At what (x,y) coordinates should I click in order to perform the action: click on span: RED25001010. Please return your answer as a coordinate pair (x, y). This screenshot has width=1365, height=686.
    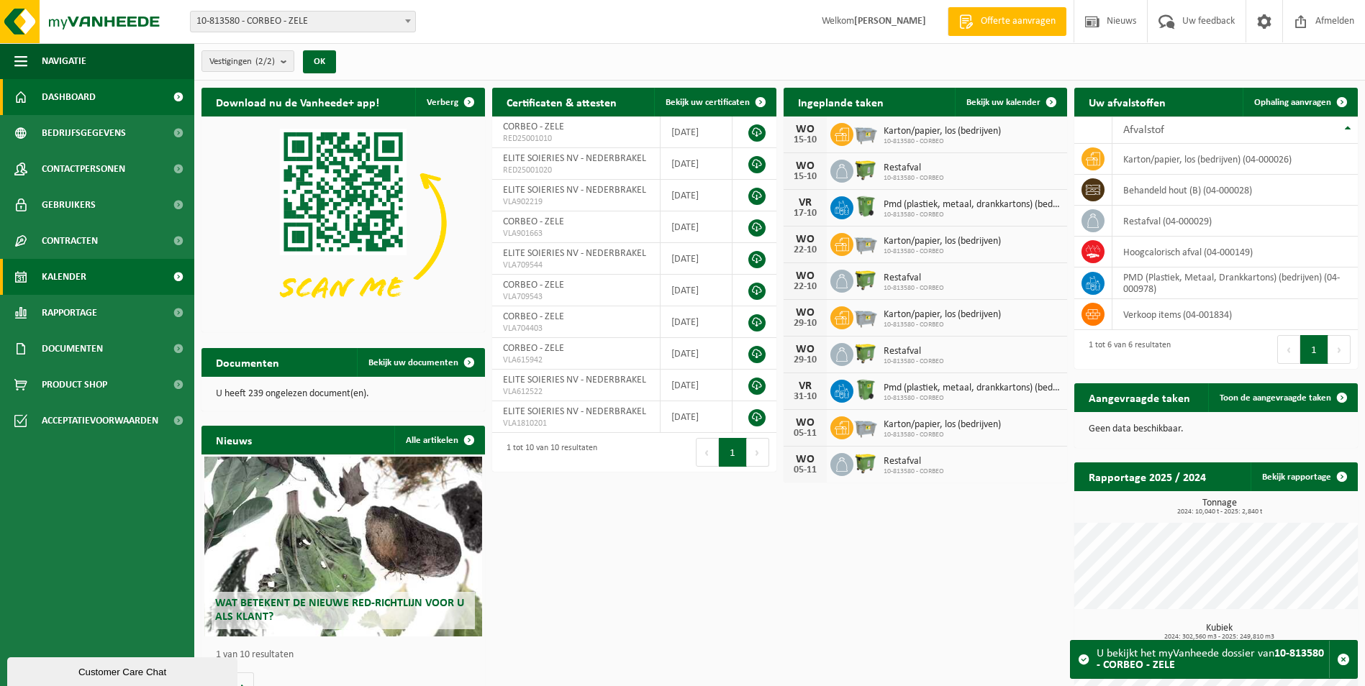
    Looking at the image, I should click on (576, 139).